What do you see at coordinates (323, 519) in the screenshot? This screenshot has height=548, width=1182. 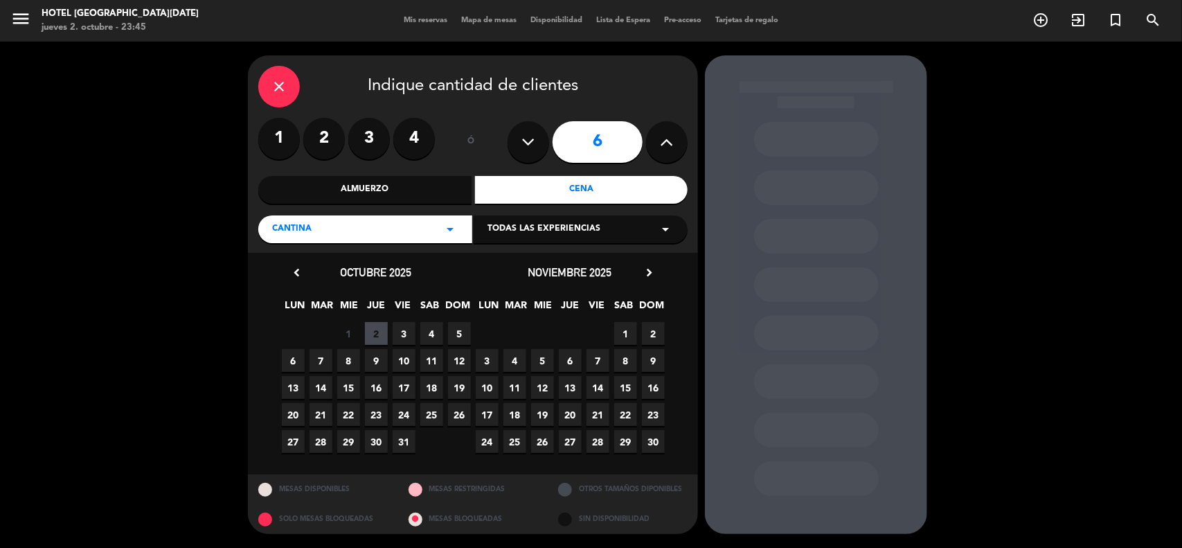 I see `div: SOLO MESAS BLOQUEADAS` at bounding box center [323, 519].